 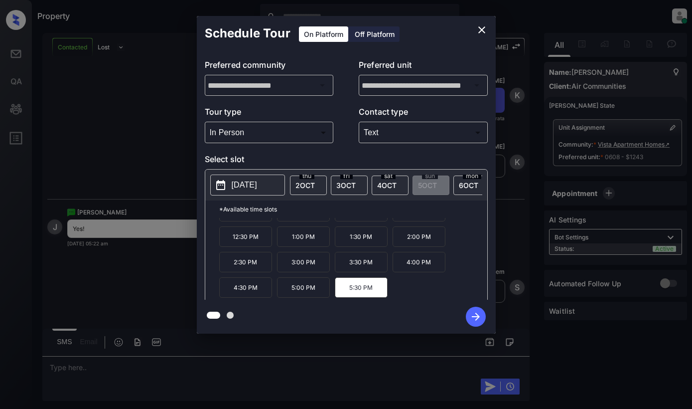 What do you see at coordinates (476, 317) in the screenshot?
I see `button: btn-next` at bounding box center [476, 317].